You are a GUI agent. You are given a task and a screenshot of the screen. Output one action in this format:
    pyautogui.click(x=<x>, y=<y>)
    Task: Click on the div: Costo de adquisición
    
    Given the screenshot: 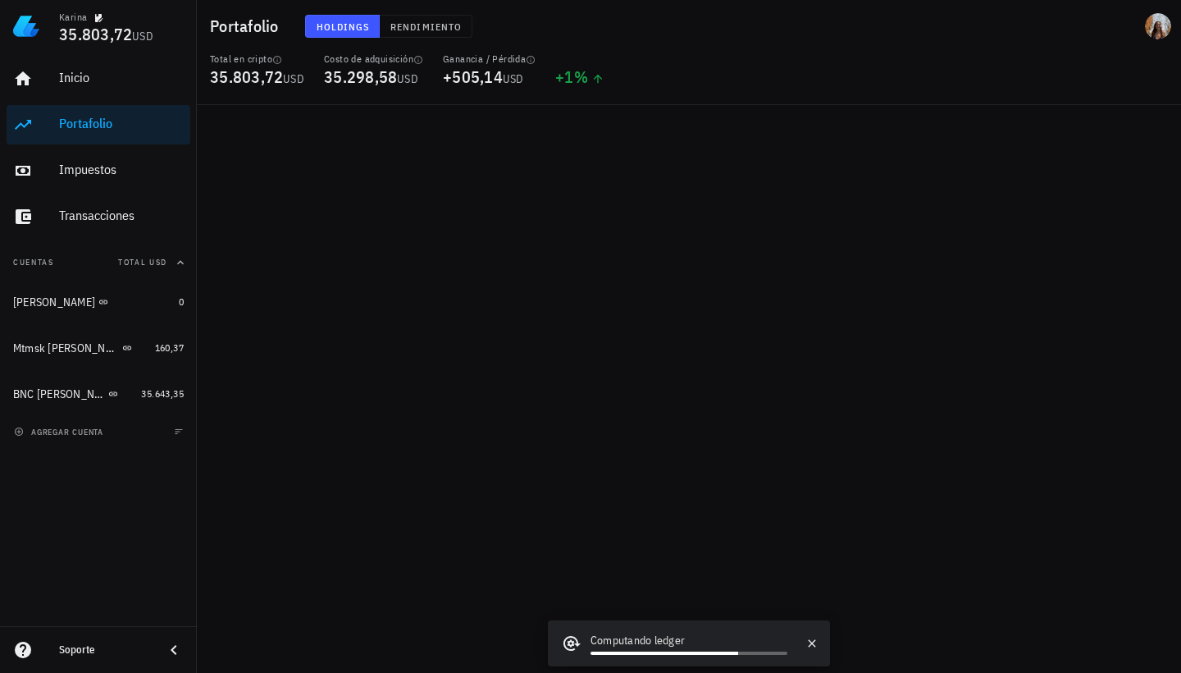 What is the action you would take?
    pyautogui.click(x=373, y=59)
    